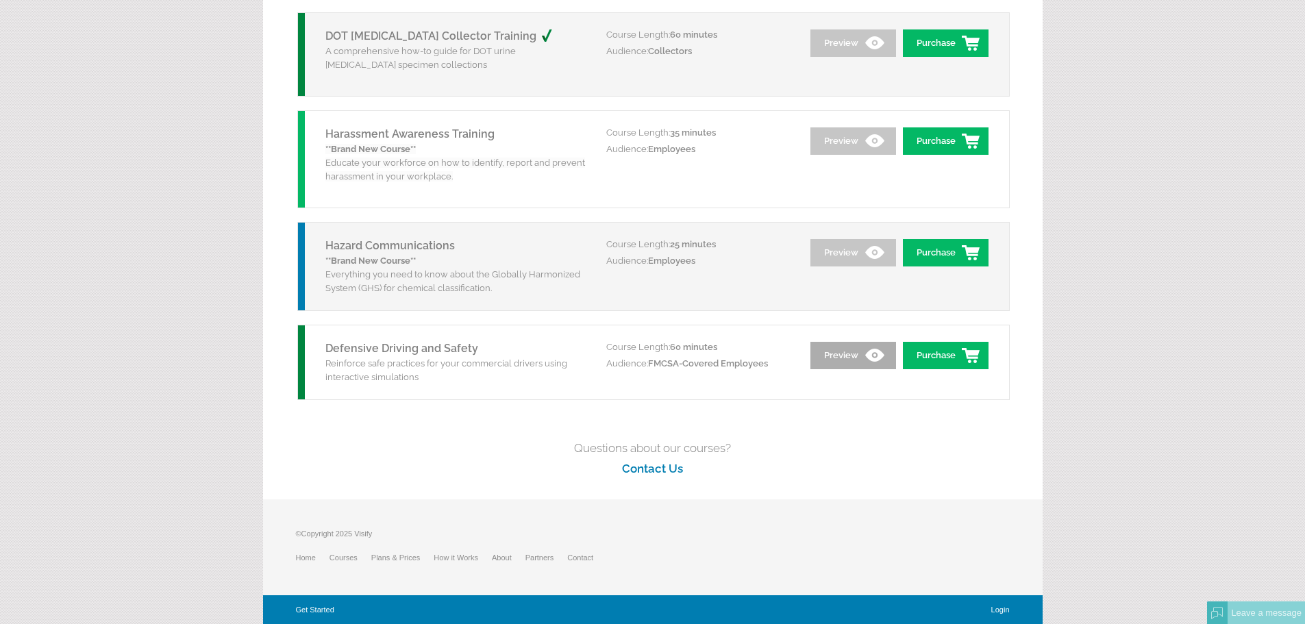  I want to click on p: Everything you need to know about the Globally Harmonized System (GHS) for chemical classification., so click(455, 275).